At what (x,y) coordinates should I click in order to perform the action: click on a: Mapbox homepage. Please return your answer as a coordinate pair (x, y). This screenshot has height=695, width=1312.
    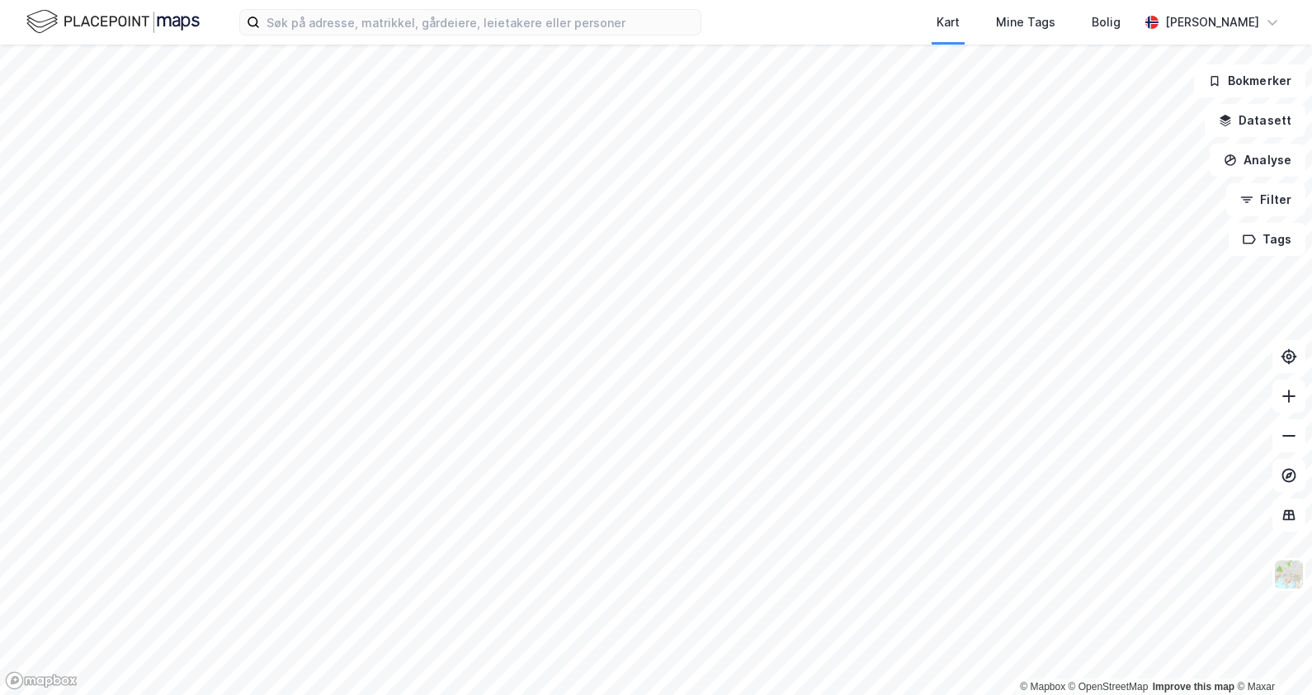
    Looking at the image, I should click on (41, 680).